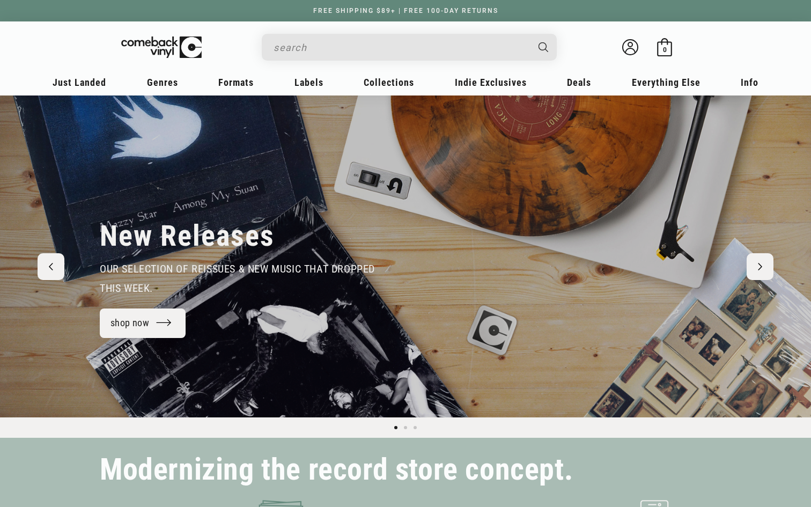 The image size is (811, 507). Describe the element at coordinates (337, 470) in the screenshot. I see `h2: Modernizing the record store concept.` at that location.